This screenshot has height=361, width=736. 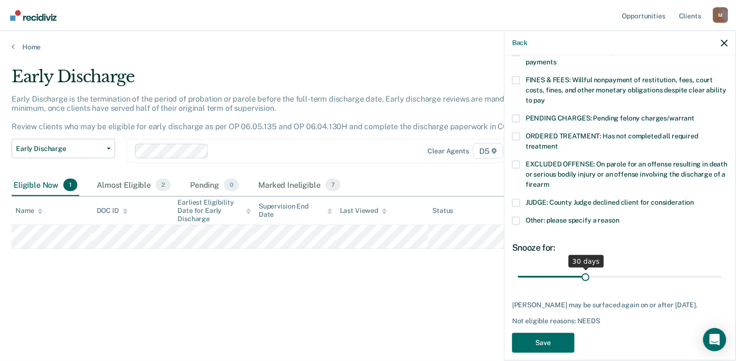 What do you see at coordinates (620, 320) in the screenshot?
I see `div: Not eligible reasons: NEEDS` at bounding box center [620, 320].